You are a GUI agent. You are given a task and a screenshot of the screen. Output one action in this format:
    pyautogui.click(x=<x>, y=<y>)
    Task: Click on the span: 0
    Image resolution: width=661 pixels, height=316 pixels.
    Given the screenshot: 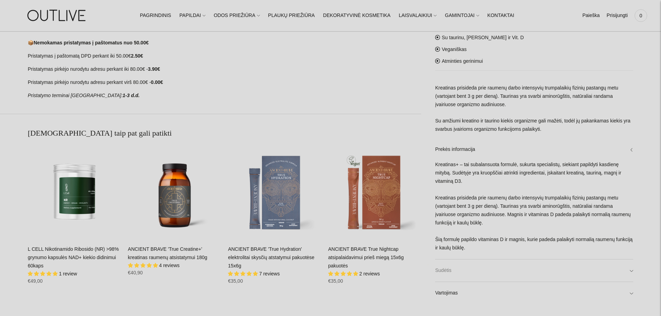 What is the action you would take?
    pyautogui.click(x=641, y=16)
    